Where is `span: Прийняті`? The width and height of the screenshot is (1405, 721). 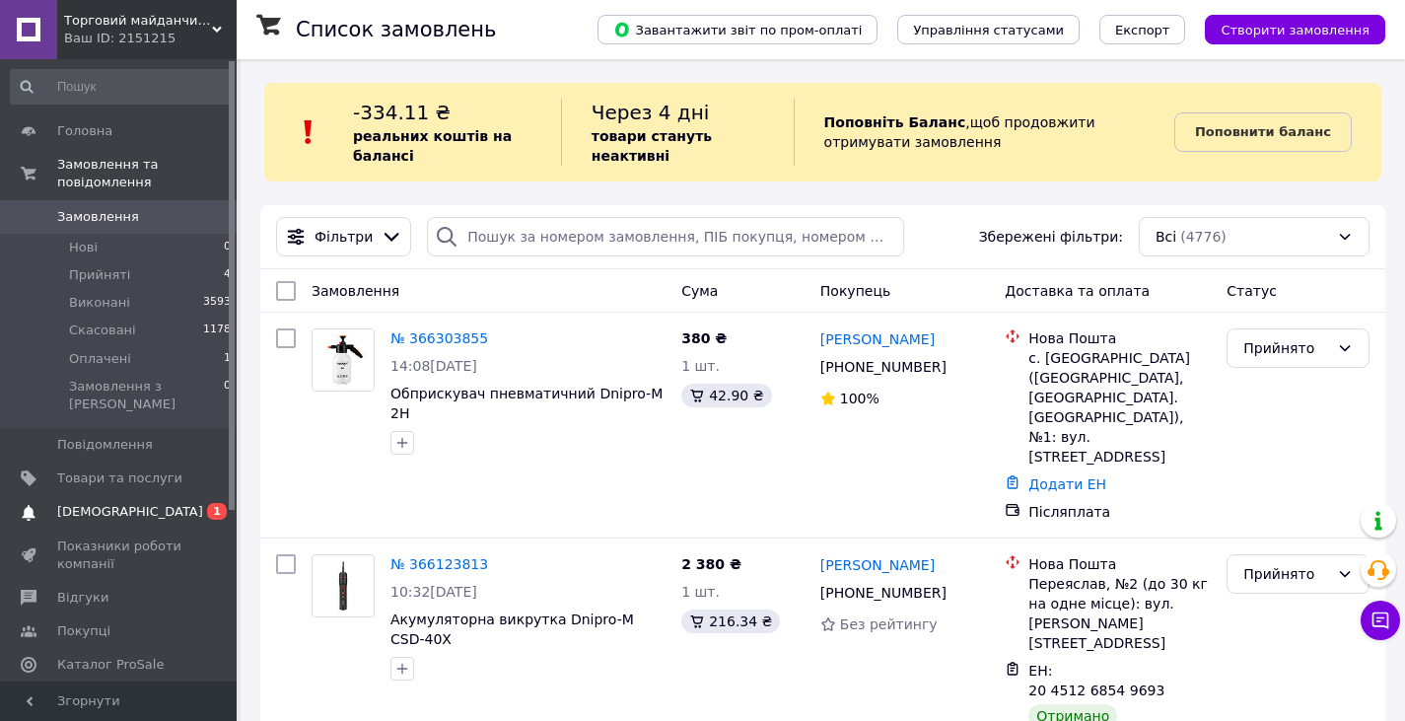 span: Прийняті is located at coordinates (100, 275).